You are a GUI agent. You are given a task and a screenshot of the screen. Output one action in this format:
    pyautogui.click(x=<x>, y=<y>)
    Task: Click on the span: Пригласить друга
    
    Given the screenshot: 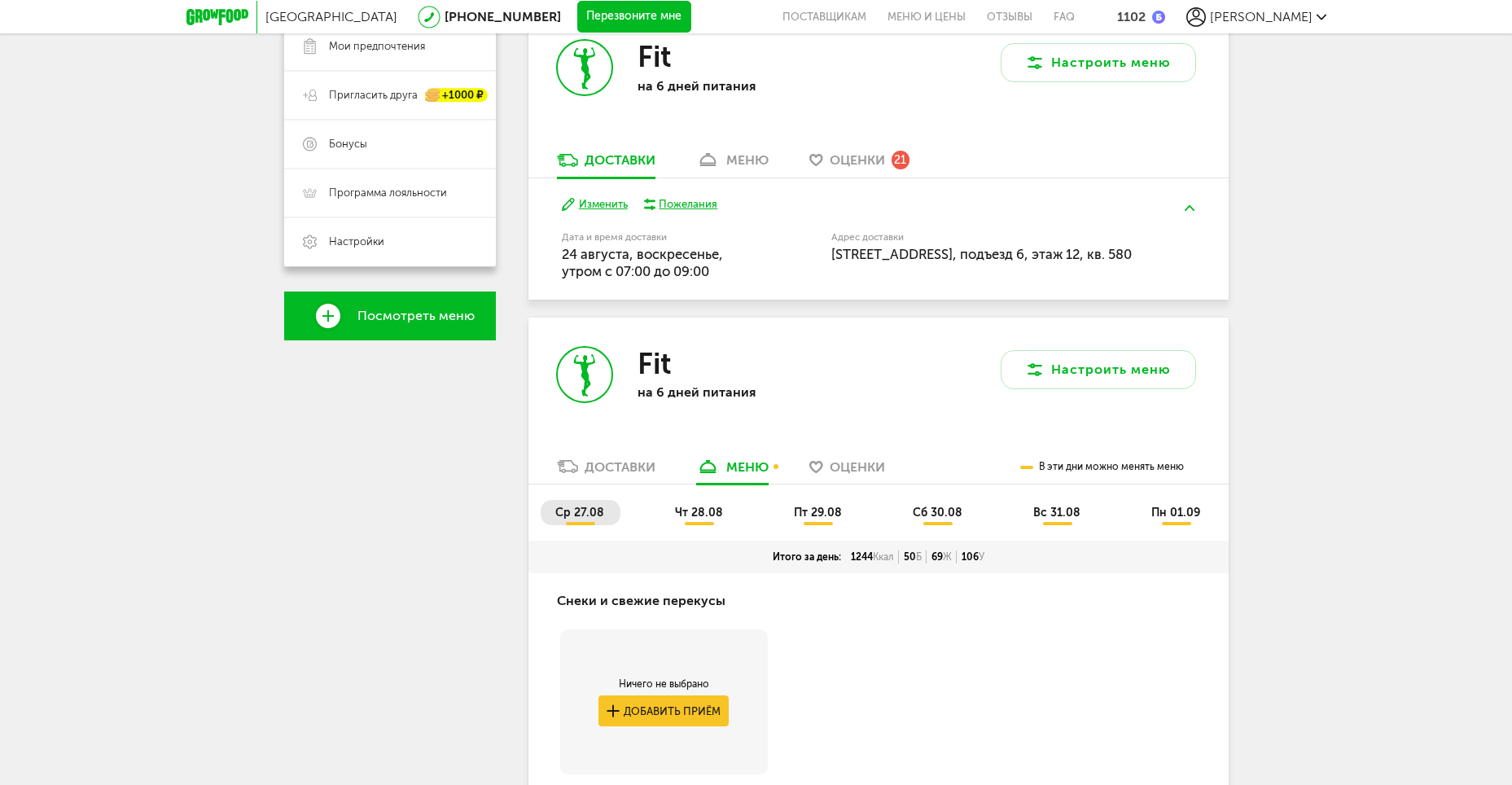 What is the action you would take?
    pyautogui.click(x=373, y=95)
    